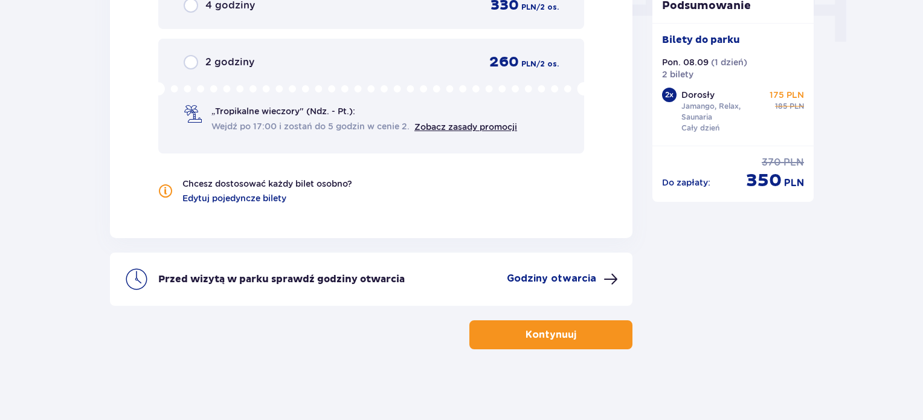 The height and width of the screenshot is (420, 923). I want to click on p: Do zapłaty :, so click(686, 182).